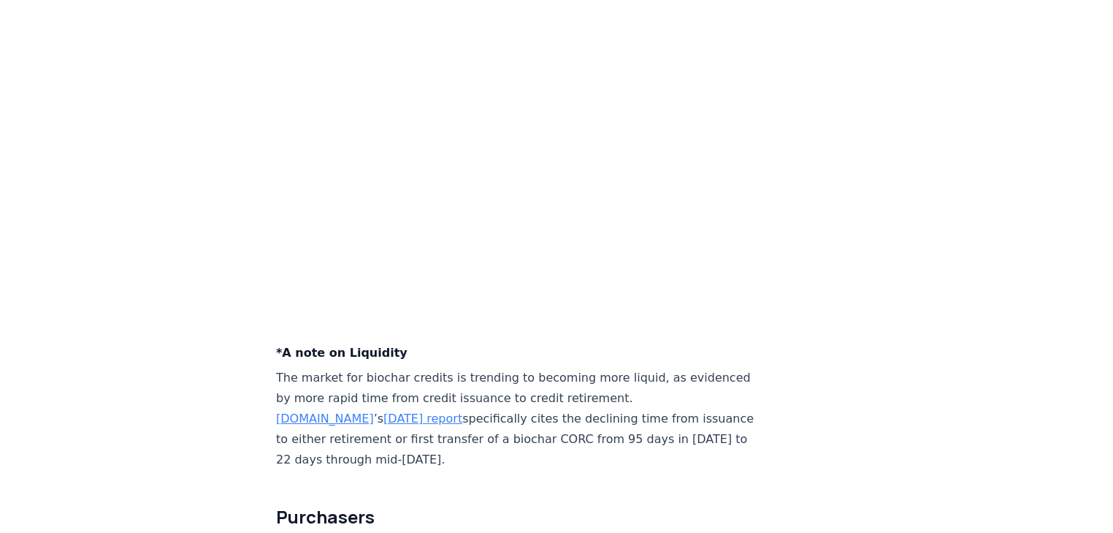 The height and width of the screenshot is (533, 1113). What do you see at coordinates (518, 419) in the screenshot?
I see `p: The market for biochar credits is trending to becoming more liquid, as evidenced by more rapid ti...` at bounding box center [518, 419].